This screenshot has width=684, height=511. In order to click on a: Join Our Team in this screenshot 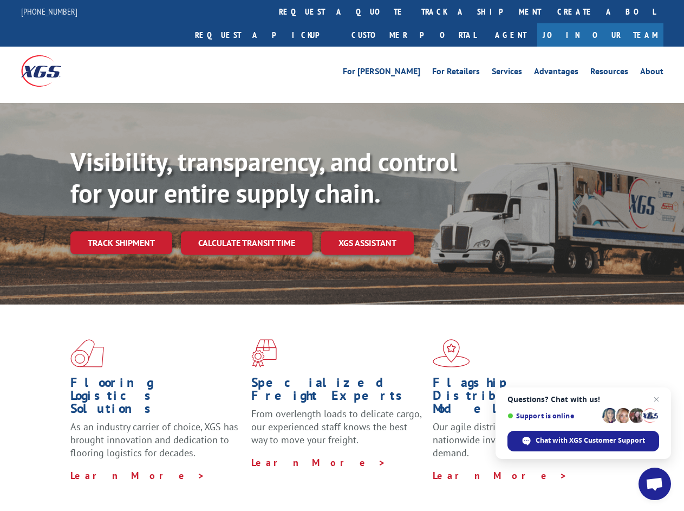, I will do `click(600, 35)`.